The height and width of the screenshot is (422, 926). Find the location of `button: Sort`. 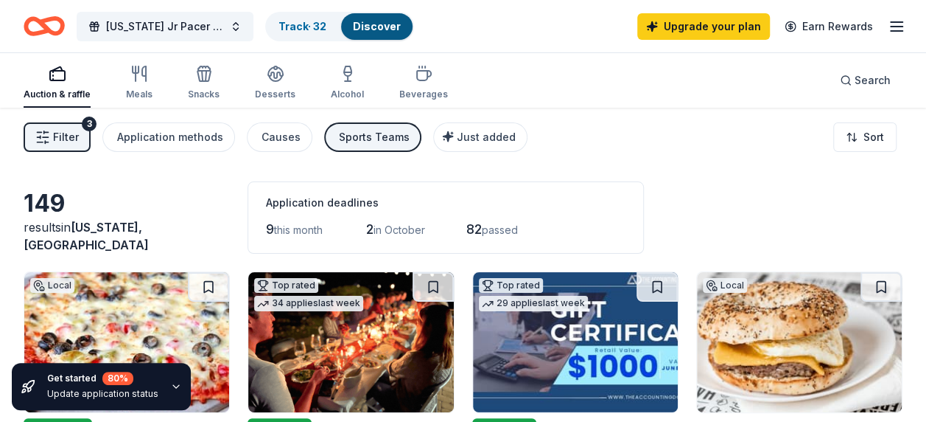

button: Sort is located at coordinates (865, 137).